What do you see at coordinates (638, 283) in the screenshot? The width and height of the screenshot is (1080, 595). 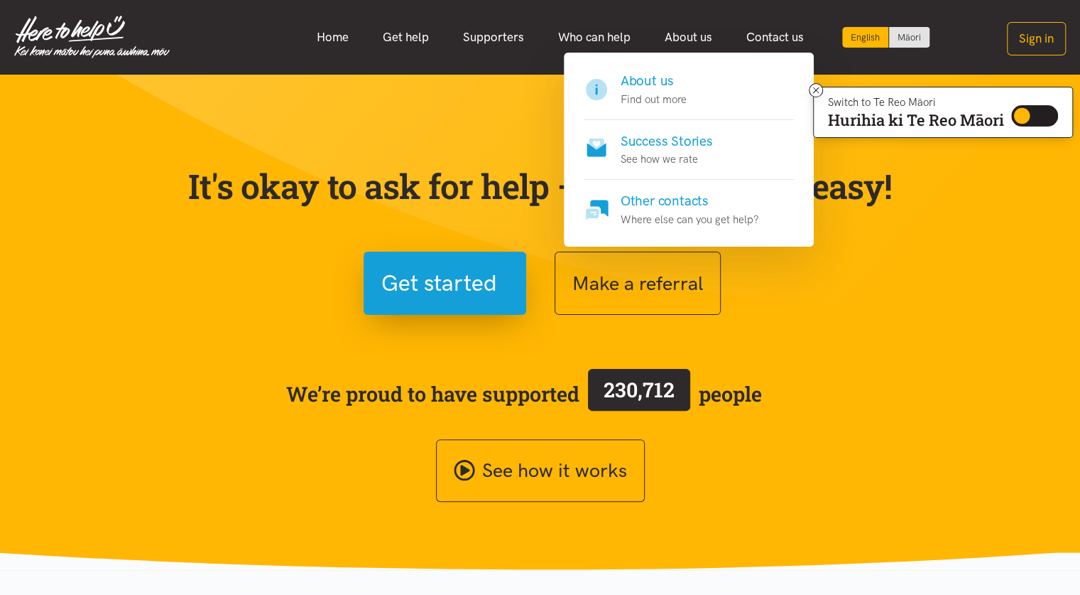 I see `button: Make a referral` at bounding box center [638, 283].